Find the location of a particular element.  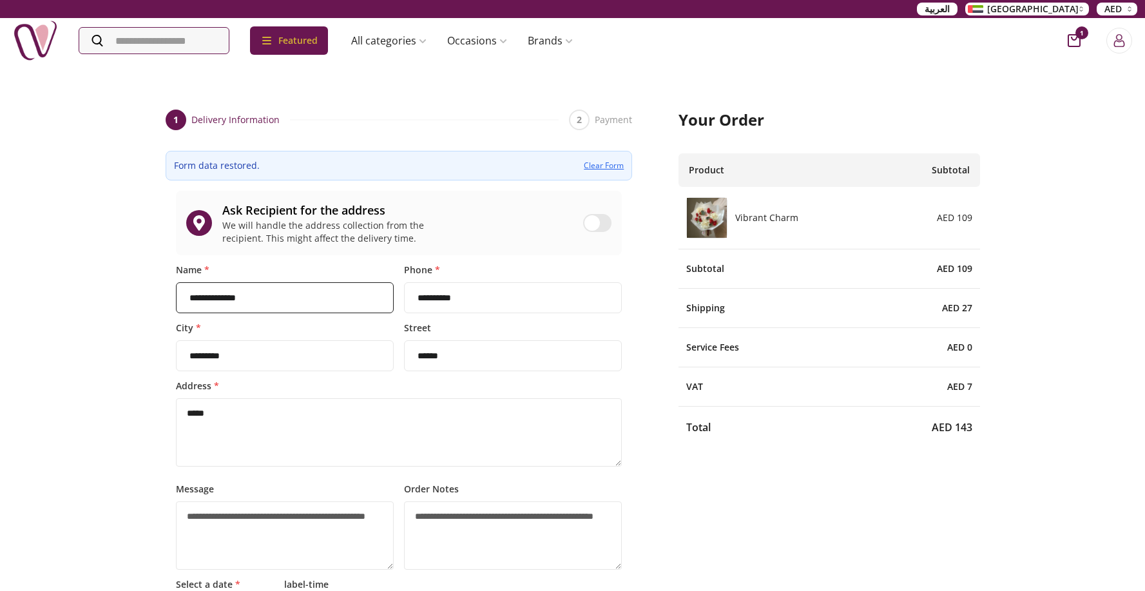

label: Order Notes is located at coordinates (513, 489).